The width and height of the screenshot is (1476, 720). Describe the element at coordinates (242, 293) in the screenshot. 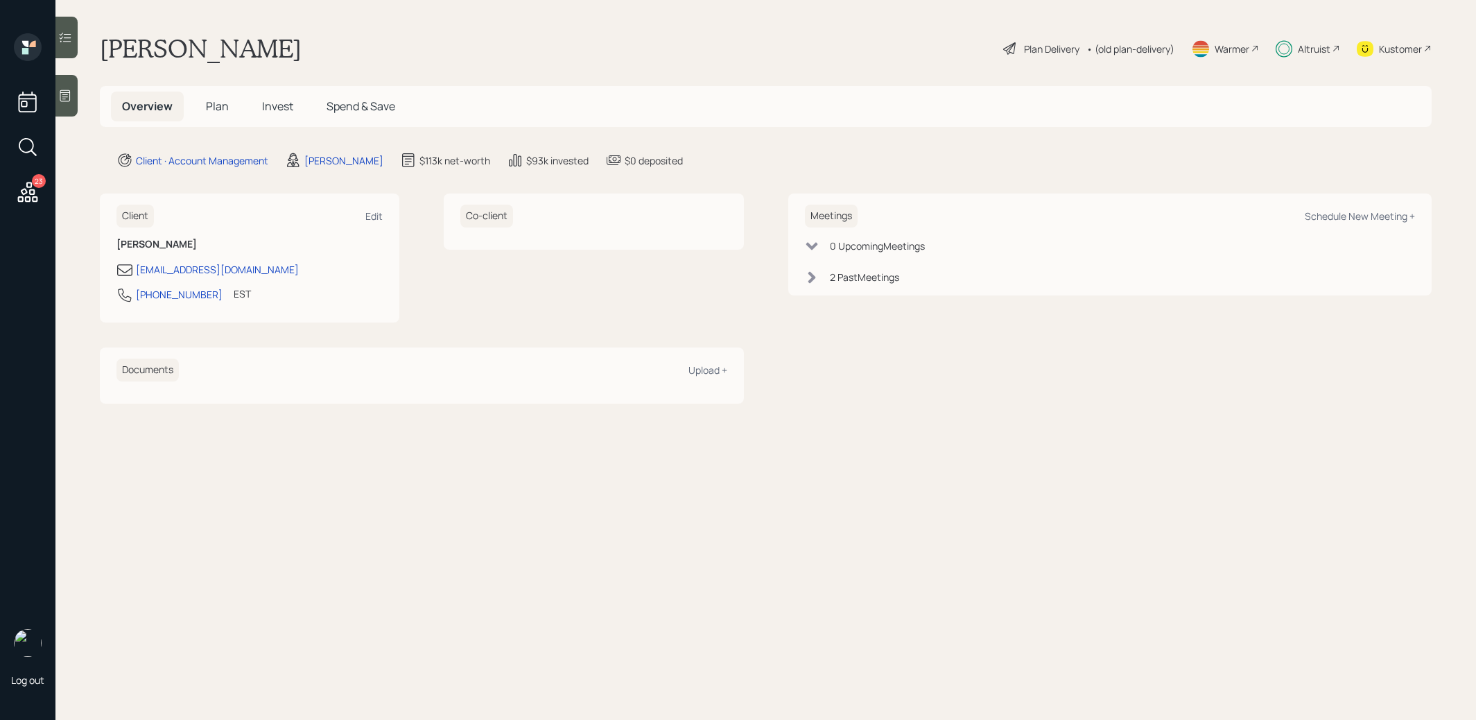

I see `div: EST` at that location.